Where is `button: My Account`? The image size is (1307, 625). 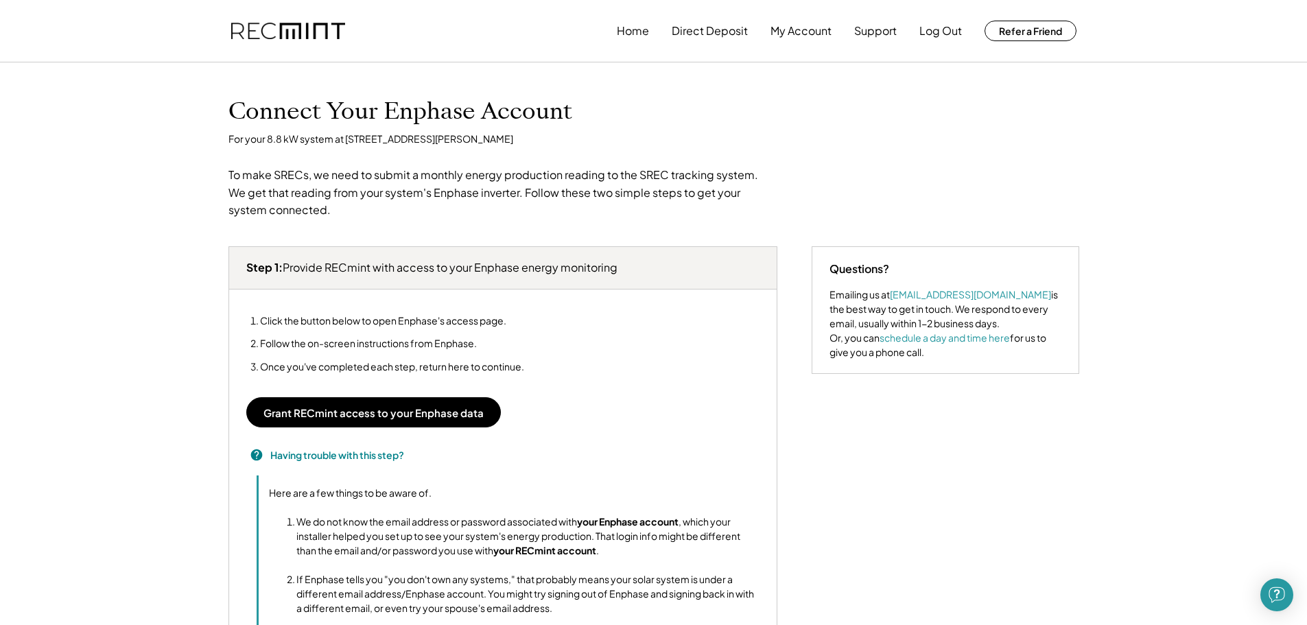
button: My Account is located at coordinates (800, 31).